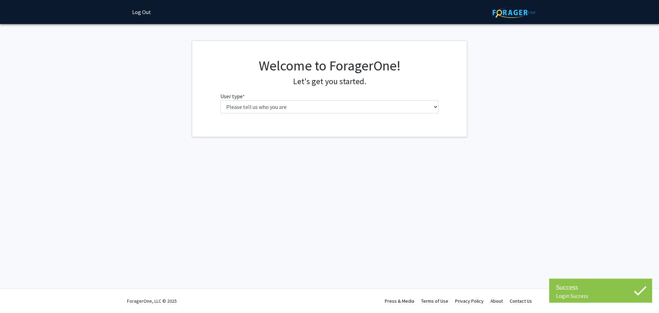 This screenshot has height=313, width=659. I want to click on a: Press & Media, so click(400, 301).